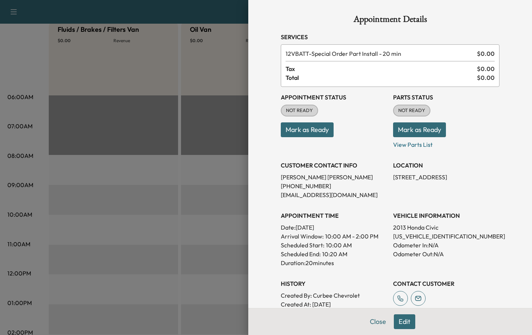 The image size is (532, 335). I want to click on h3: LOCATION, so click(446, 165).